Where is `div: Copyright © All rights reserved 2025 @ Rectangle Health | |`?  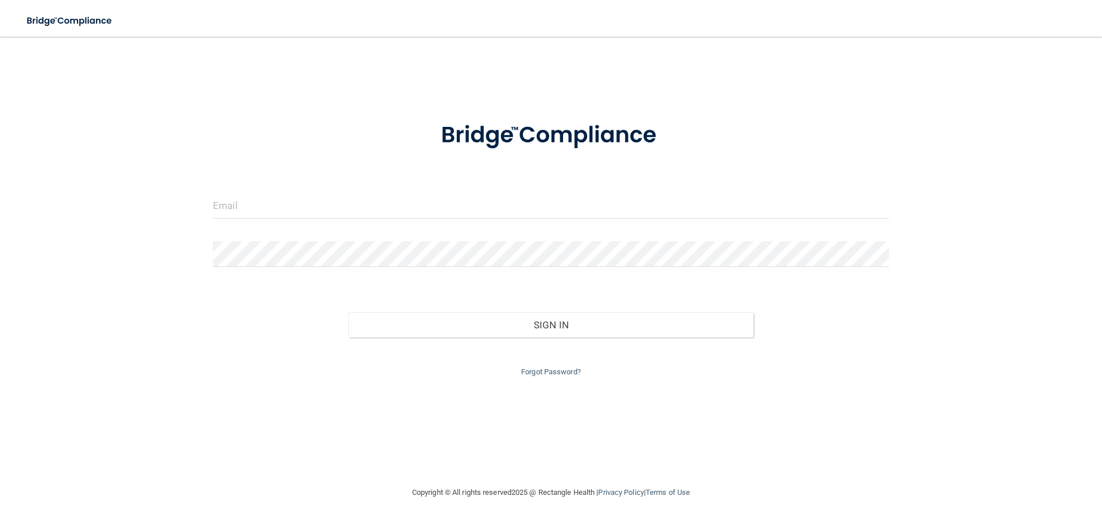 div: Copyright © All rights reserved 2025 @ Rectangle Health | | is located at coordinates (551, 493).